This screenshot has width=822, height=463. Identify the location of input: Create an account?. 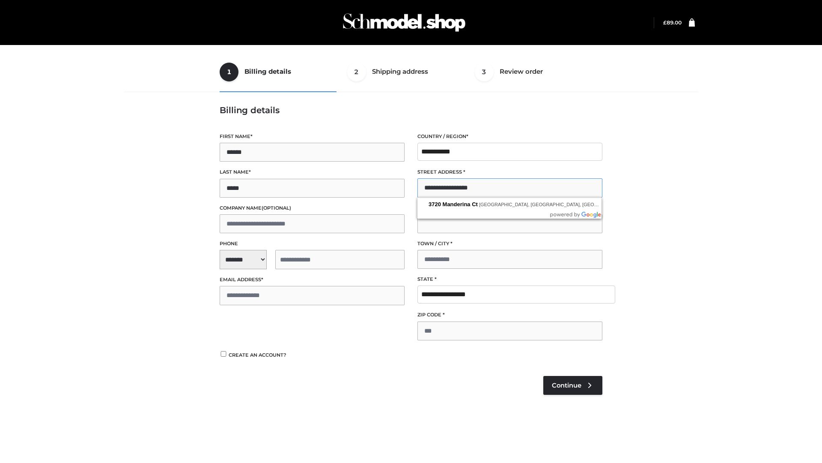
(224, 353).